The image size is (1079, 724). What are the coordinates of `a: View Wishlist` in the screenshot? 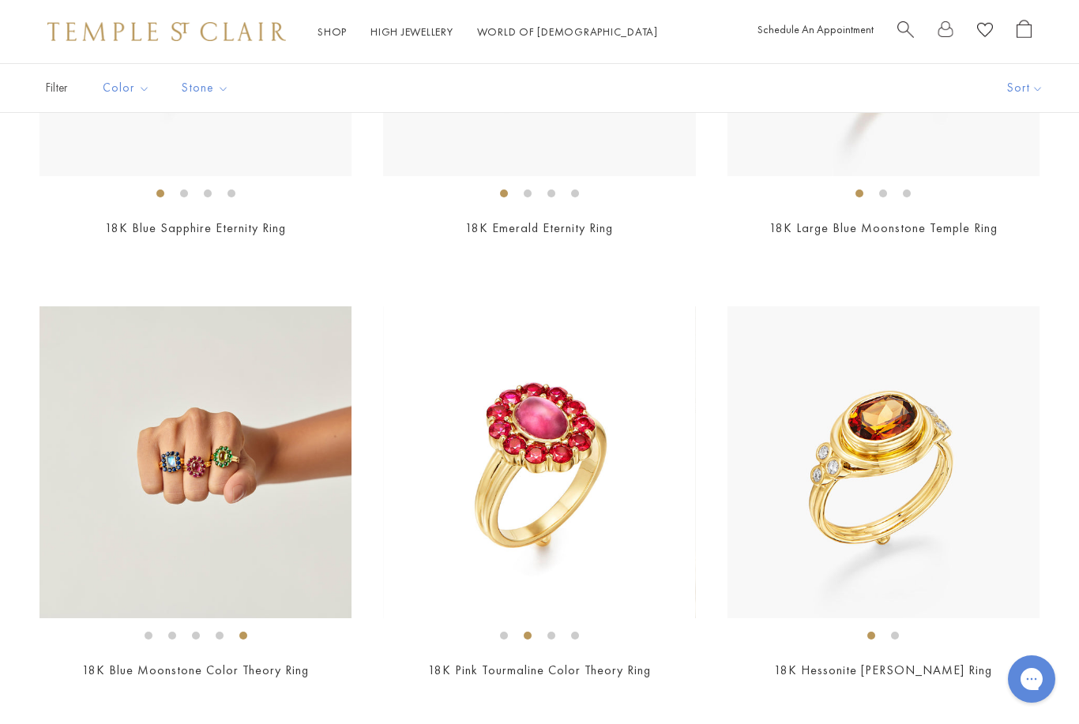 It's located at (985, 32).